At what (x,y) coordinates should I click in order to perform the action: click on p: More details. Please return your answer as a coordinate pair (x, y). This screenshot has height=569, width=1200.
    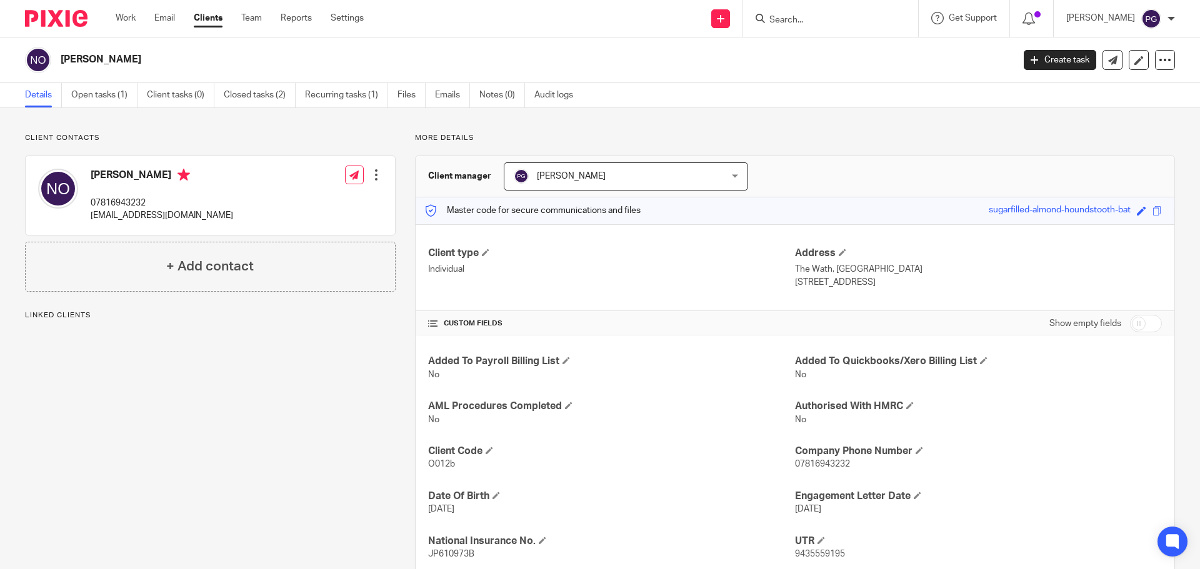
    Looking at the image, I should click on (795, 138).